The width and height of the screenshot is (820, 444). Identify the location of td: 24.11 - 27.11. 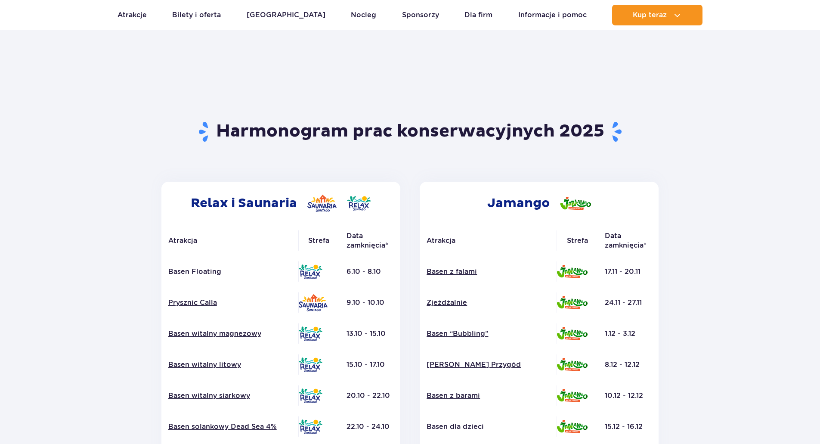
(628, 302).